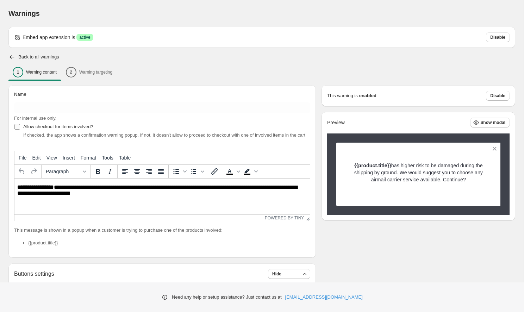 The height and width of the screenshot is (312, 524). I want to click on button: Align right, so click(149, 172).